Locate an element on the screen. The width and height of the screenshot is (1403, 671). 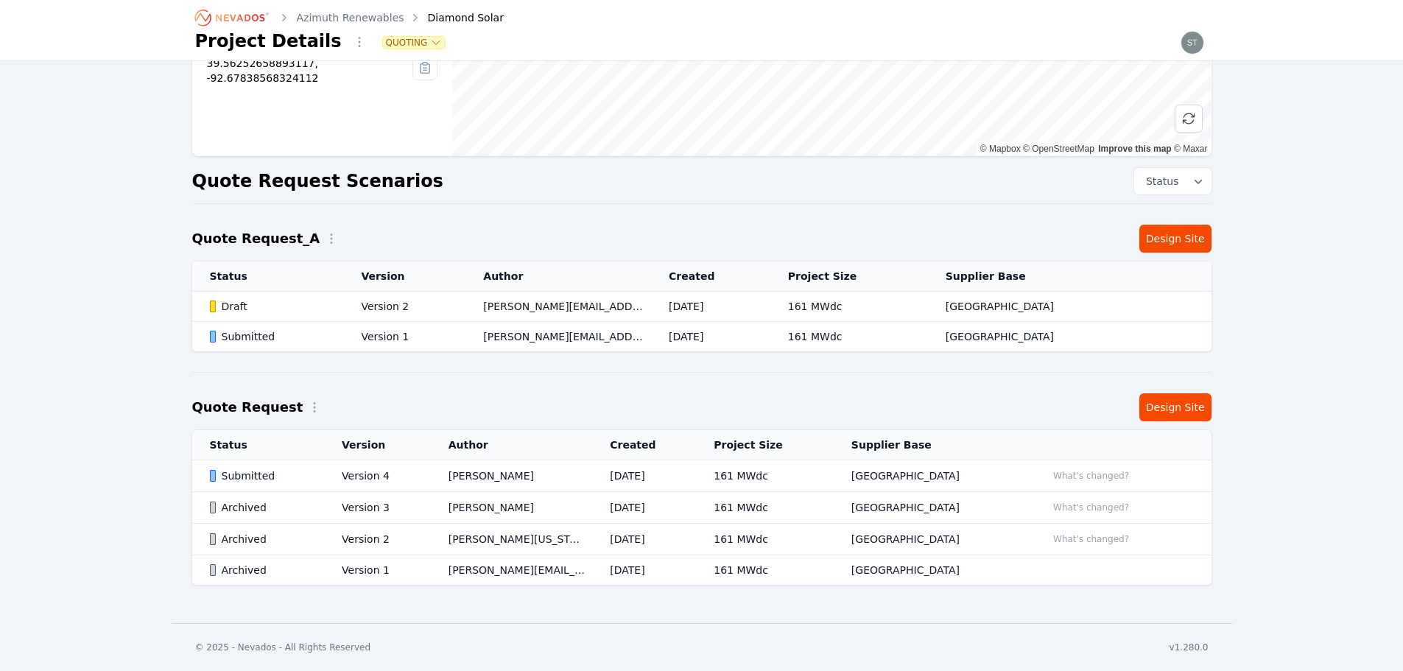
a: Mapbox is located at coordinates (1000, 149).